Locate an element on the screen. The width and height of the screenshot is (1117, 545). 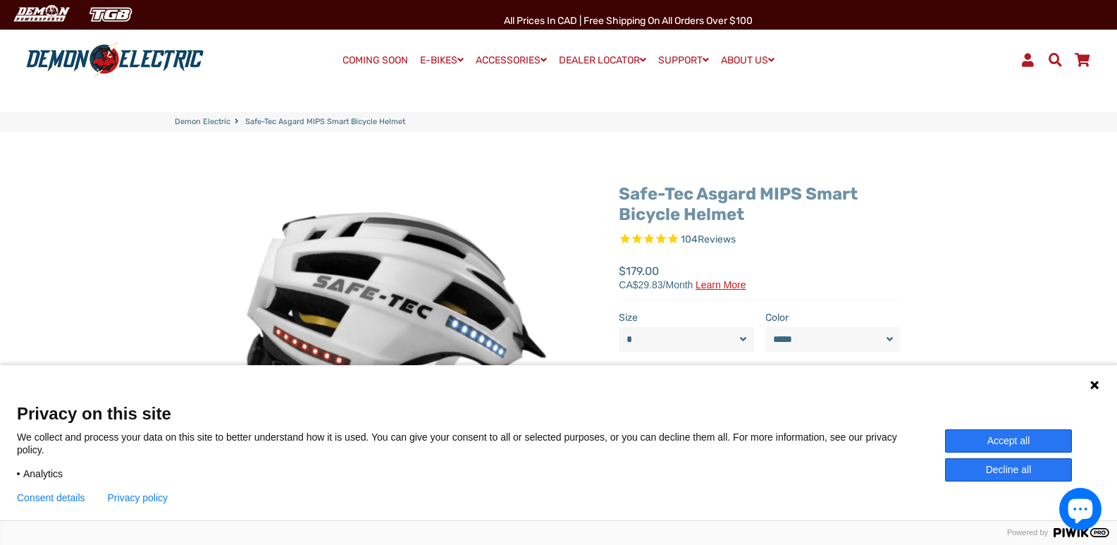
a: DEALER LOCATOR is located at coordinates (603, 60).